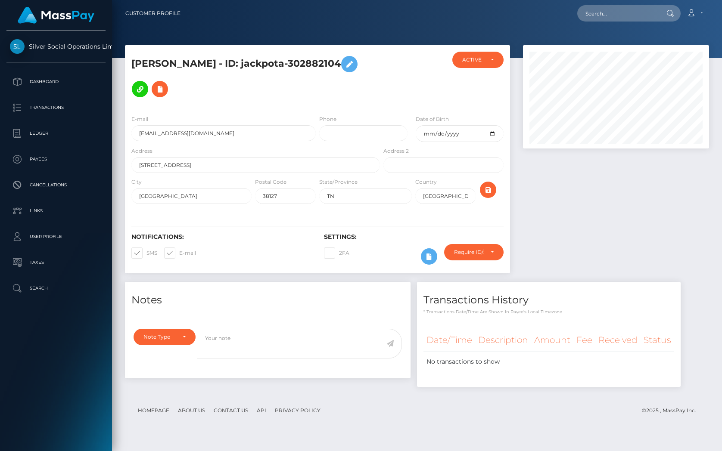  What do you see at coordinates (221, 237) in the screenshot?
I see `h6: Notifications:` at bounding box center [221, 237].